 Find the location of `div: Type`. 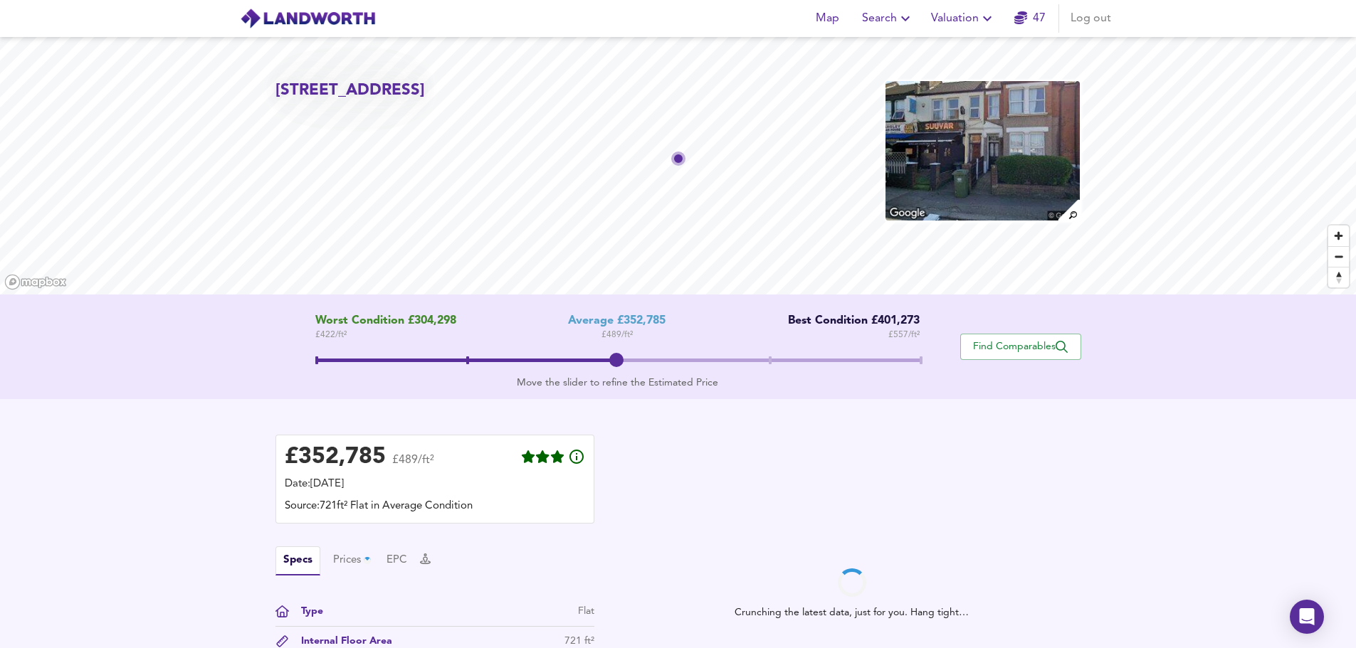

div: Type is located at coordinates (306, 611).